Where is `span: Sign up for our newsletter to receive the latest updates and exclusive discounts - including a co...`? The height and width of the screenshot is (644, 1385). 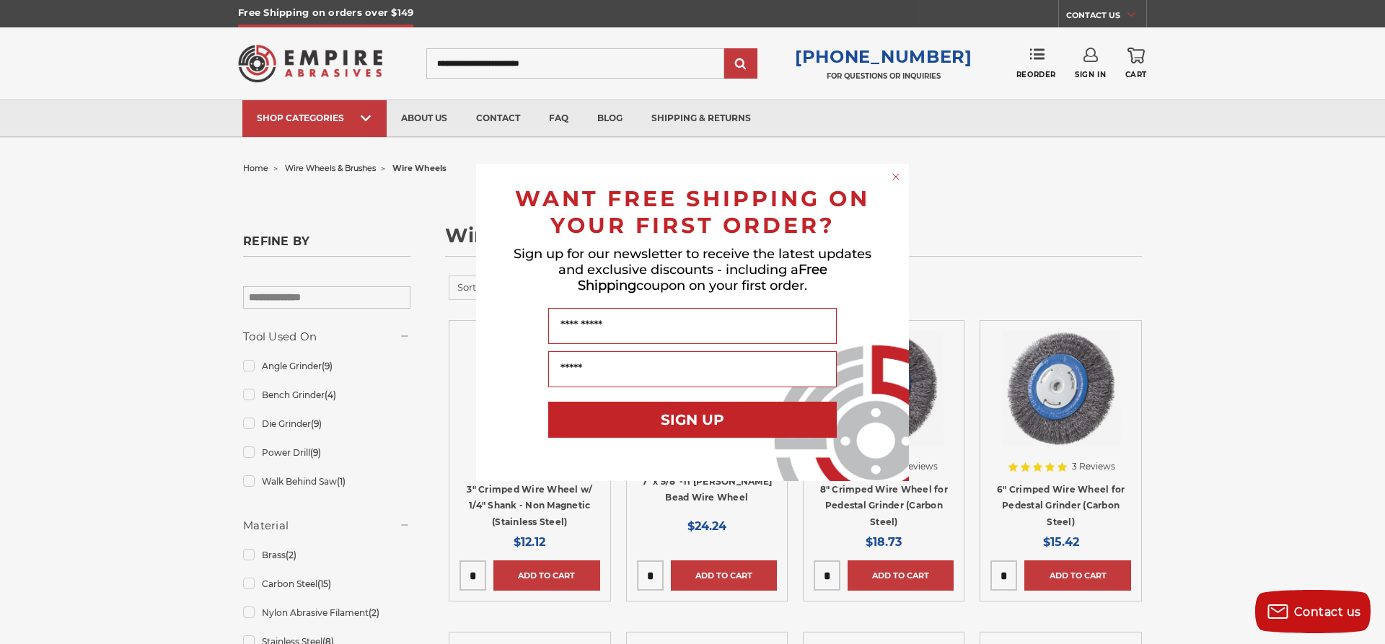 span: Sign up for our newsletter to receive the latest updates and exclusive discounts - including a co... is located at coordinates (693, 270).